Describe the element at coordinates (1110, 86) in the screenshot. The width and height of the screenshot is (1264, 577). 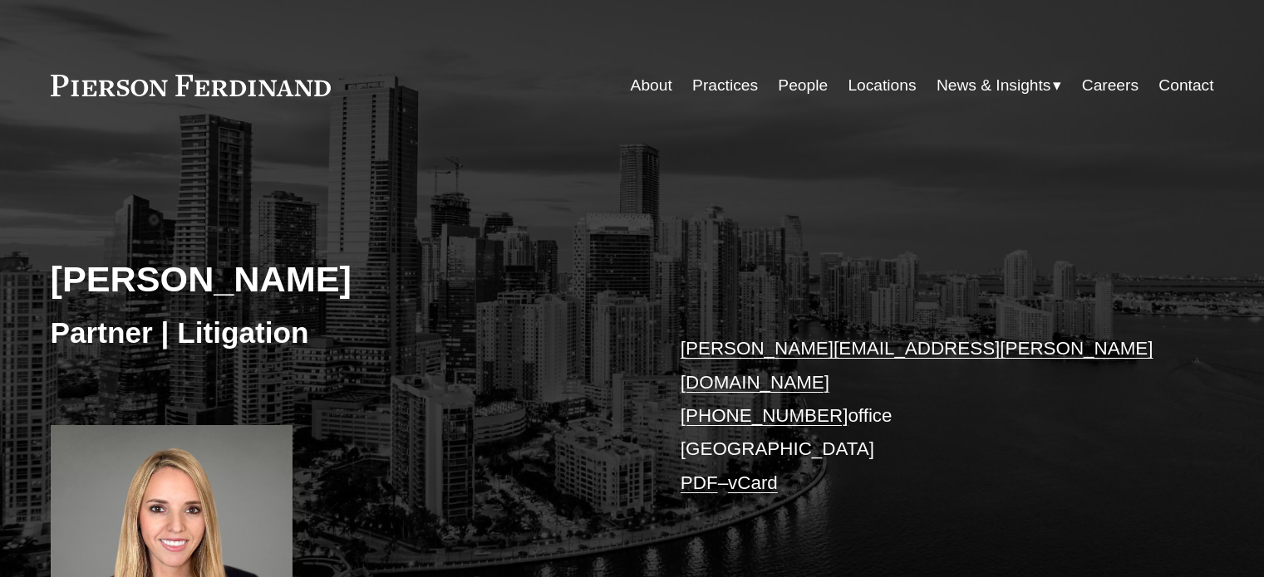
I see `a: Careers` at that location.